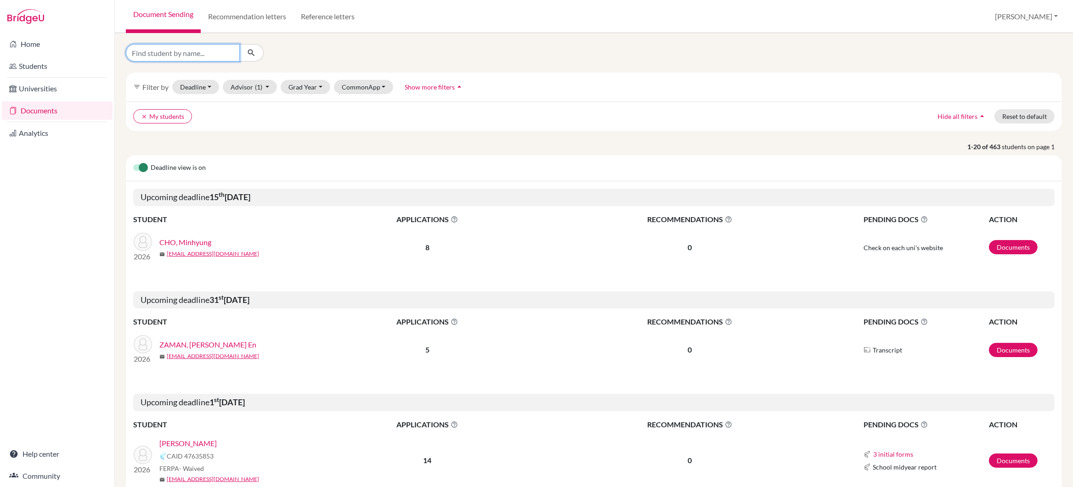 This screenshot has width=1073, height=487. What do you see at coordinates (259, 87) in the screenshot?
I see `span: (1)` at bounding box center [259, 87].